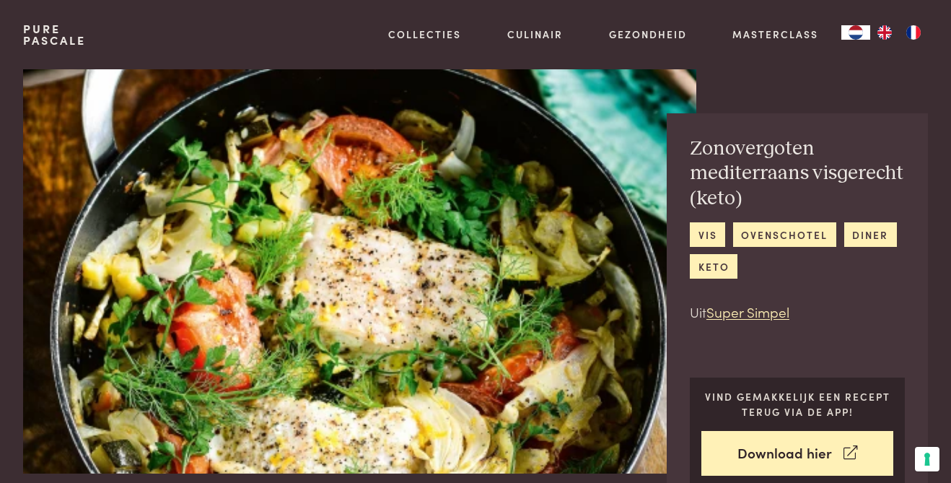 The height and width of the screenshot is (483, 951). Describe the element at coordinates (714, 266) in the screenshot. I see `a: keto` at that location.